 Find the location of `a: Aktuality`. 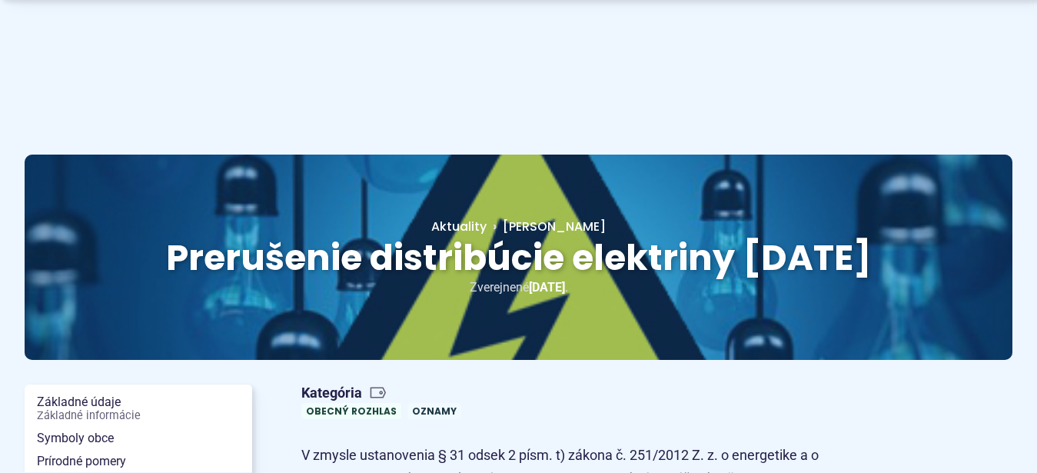

a: Aktuality is located at coordinates (459, 226).